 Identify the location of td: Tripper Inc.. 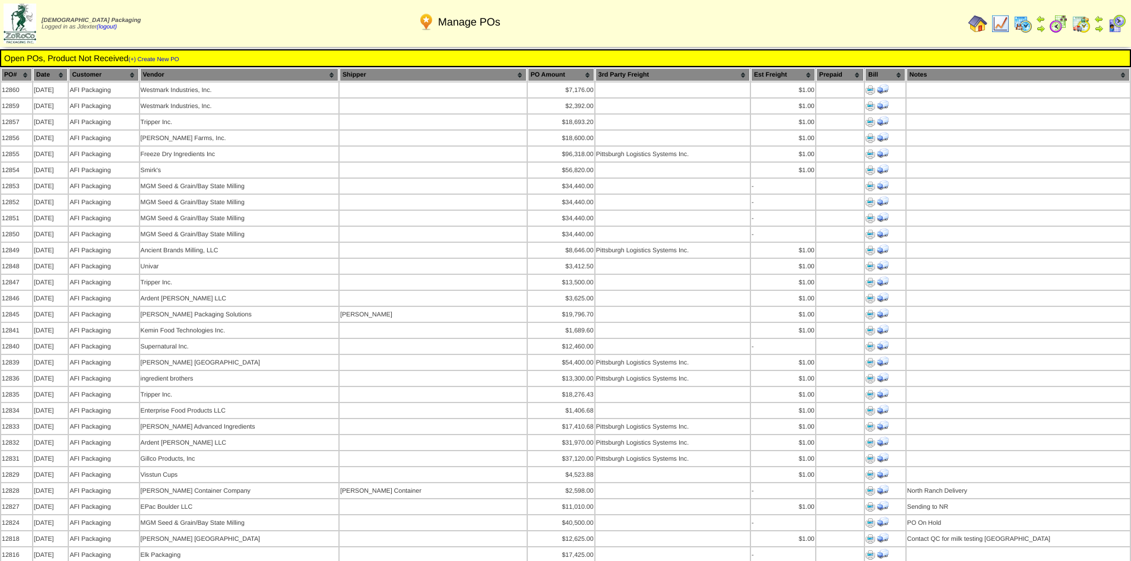
(239, 282).